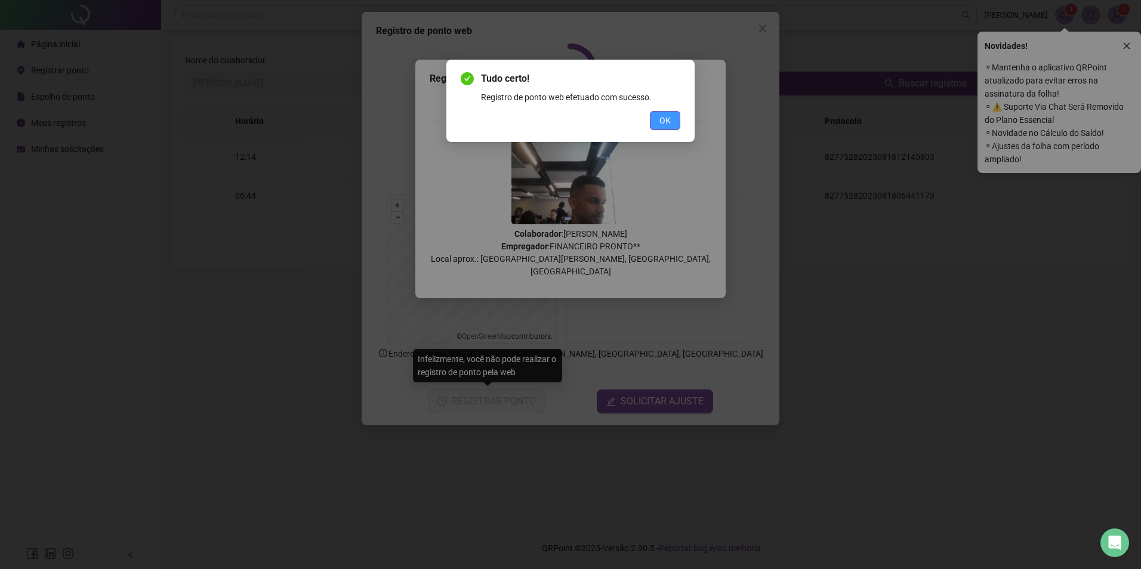  What do you see at coordinates (665, 121) in the screenshot?
I see `span: OK` at bounding box center [665, 121].